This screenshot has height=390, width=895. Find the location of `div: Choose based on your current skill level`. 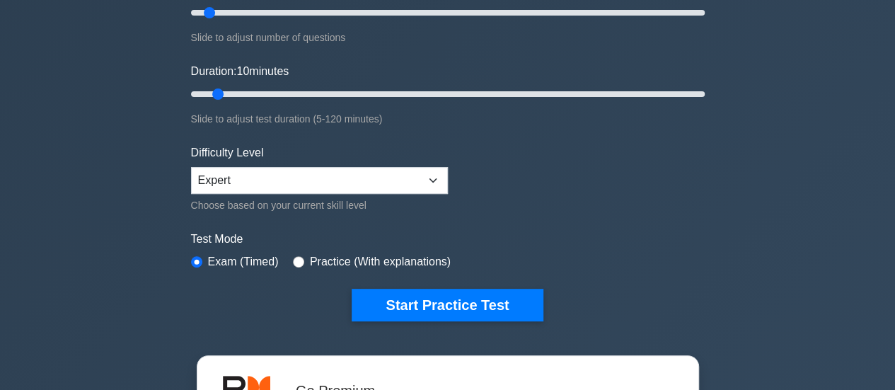

div: Choose based on your current skill level is located at coordinates (319, 205).